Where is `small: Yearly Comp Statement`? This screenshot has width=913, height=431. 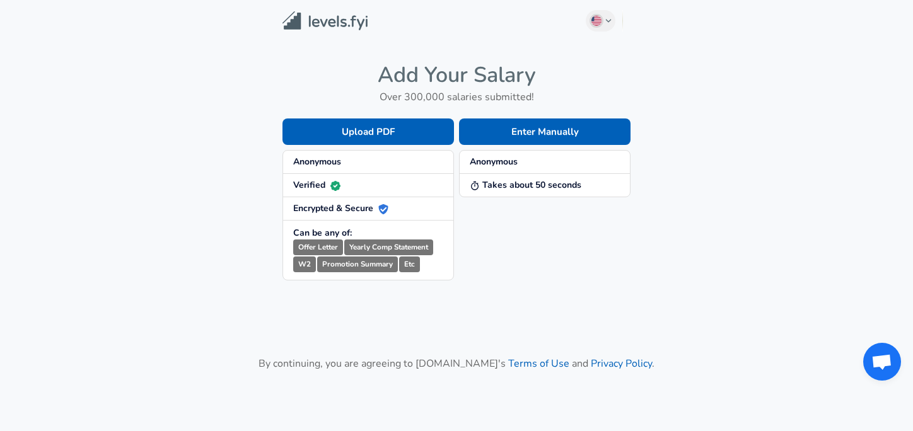
small: Yearly Comp Statement is located at coordinates (388, 247).